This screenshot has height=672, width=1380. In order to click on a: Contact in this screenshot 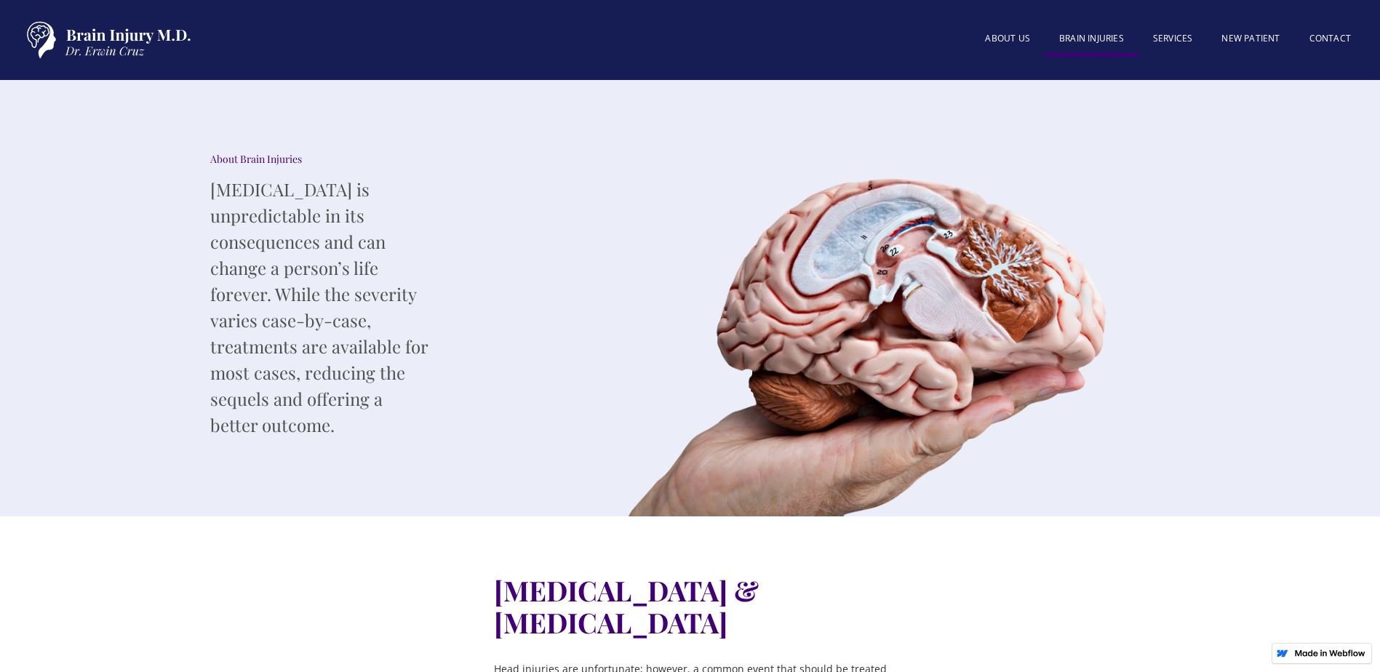, I will do `click(1330, 39)`.